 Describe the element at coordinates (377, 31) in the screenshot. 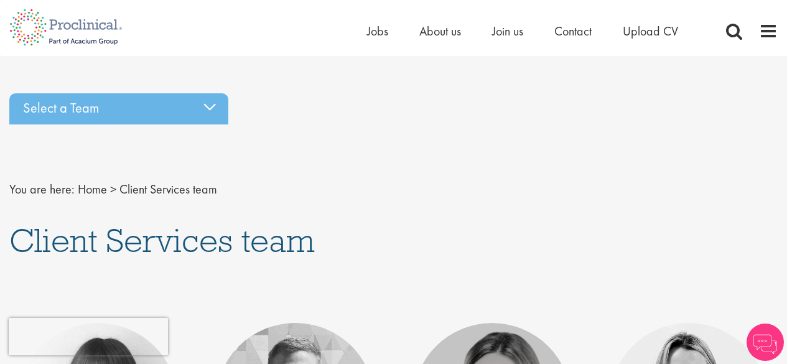

I see `a: Jobs` at that location.